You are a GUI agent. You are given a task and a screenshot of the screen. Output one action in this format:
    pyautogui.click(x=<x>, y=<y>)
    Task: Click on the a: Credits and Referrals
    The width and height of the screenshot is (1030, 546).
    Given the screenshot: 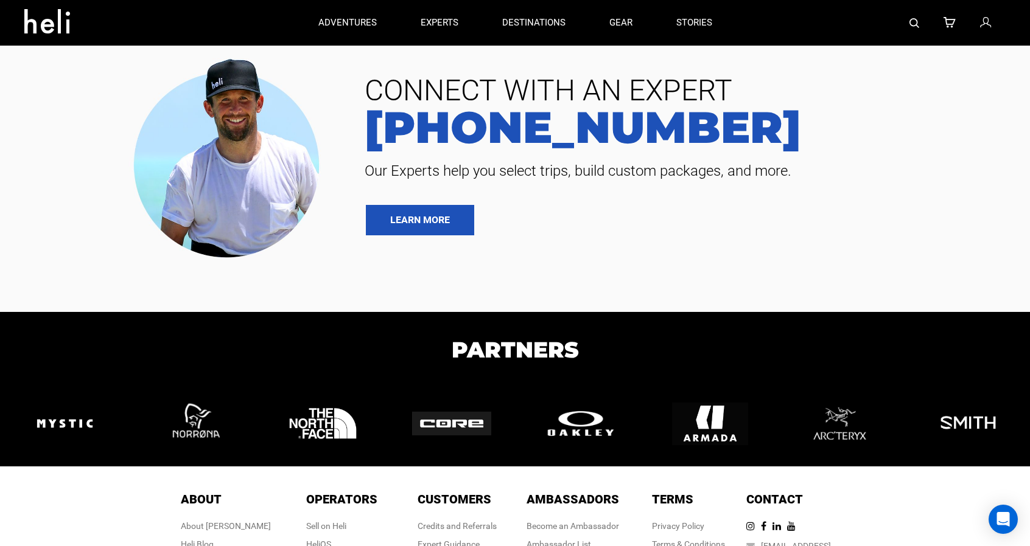 What is the action you would take?
    pyautogui.click(x=457, y=526)
    